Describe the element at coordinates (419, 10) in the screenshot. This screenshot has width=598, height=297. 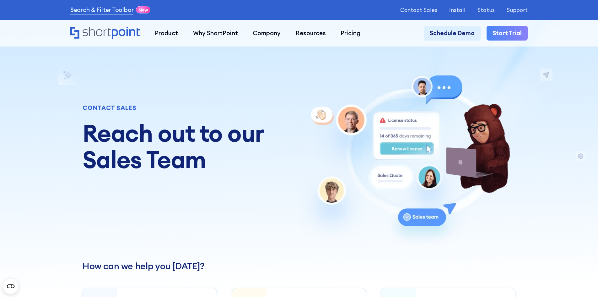
I see `p: Contact Sales` at that location.